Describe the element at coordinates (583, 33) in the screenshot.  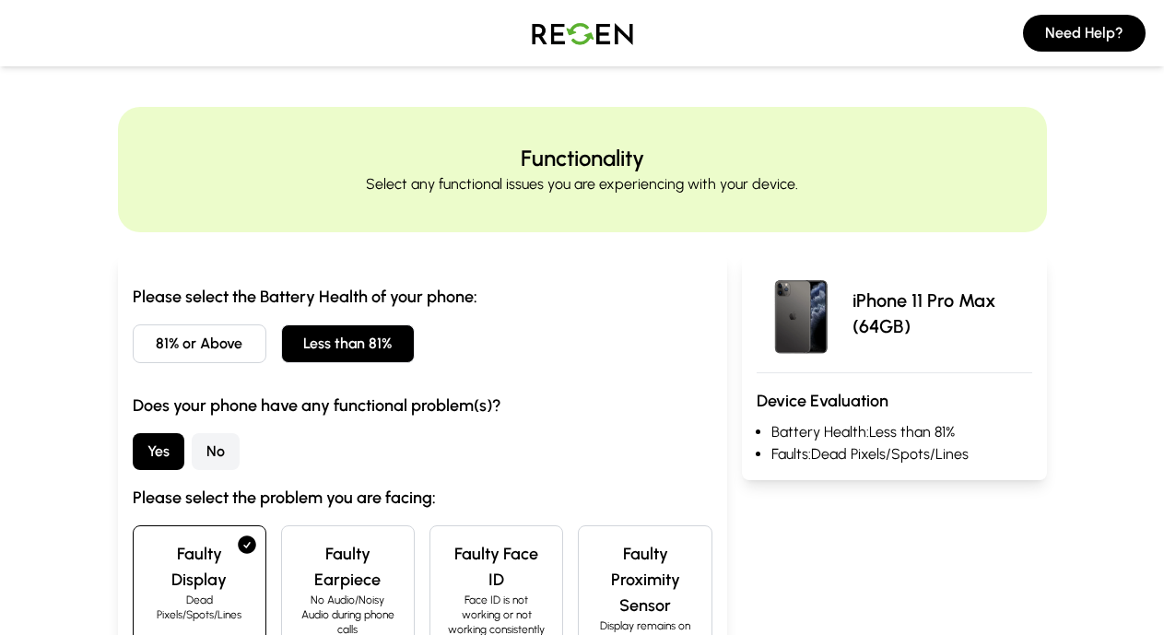
I see `img: Logo` at that location.